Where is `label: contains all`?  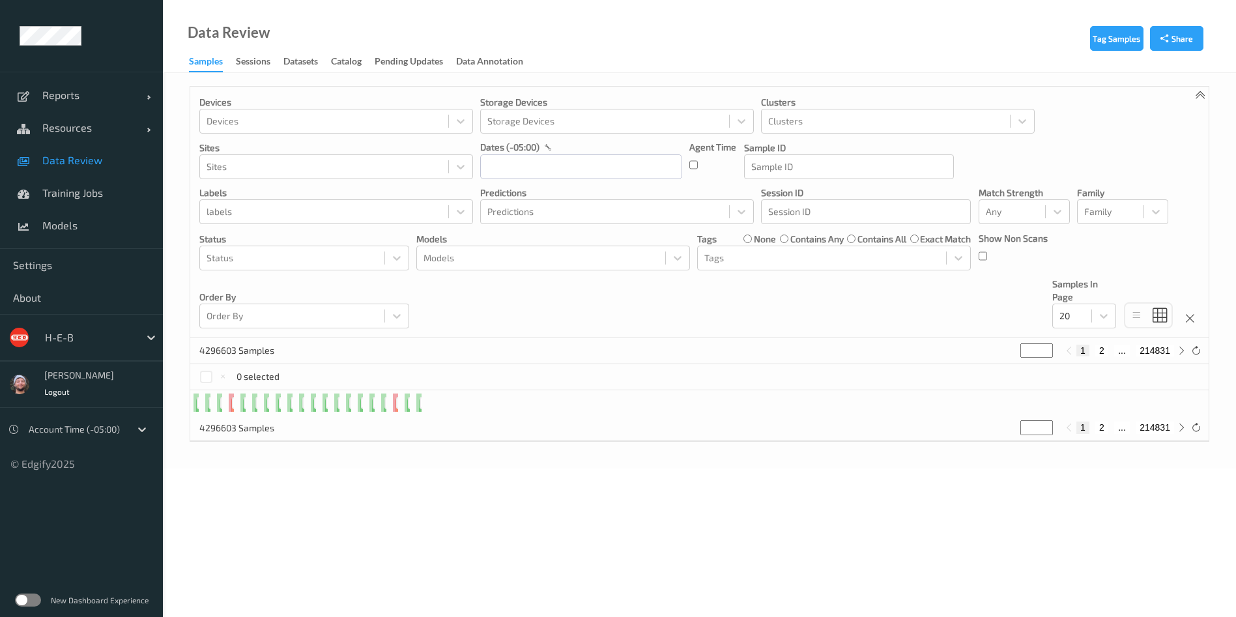 label: contains all is located at coordinates (882, 239).